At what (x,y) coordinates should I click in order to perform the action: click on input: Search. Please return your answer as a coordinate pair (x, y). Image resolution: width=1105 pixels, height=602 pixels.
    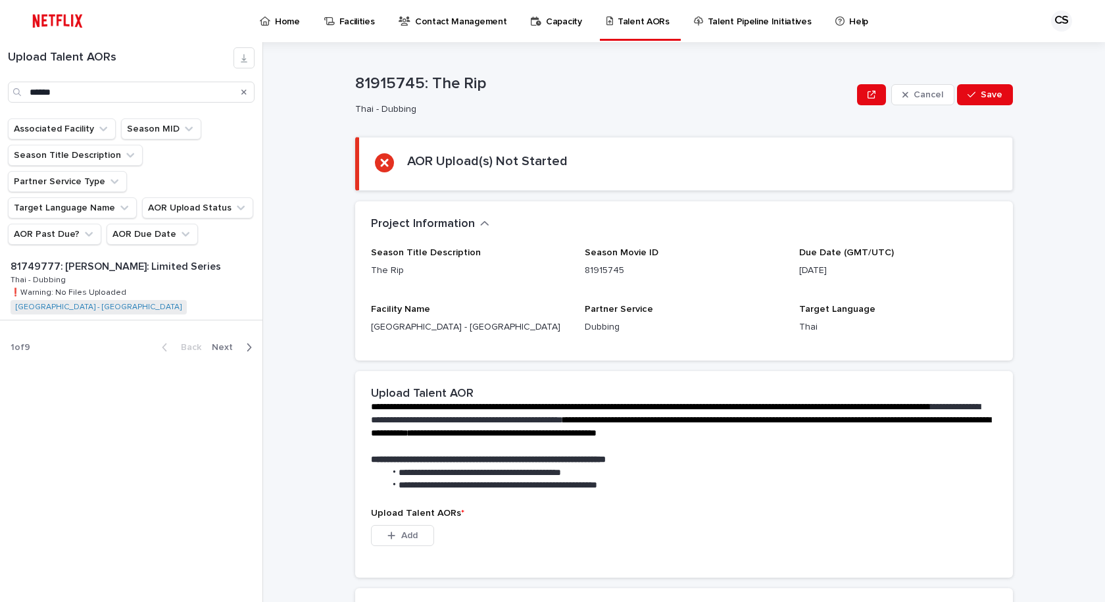
    Looking at the image, I should click on (131, 92).